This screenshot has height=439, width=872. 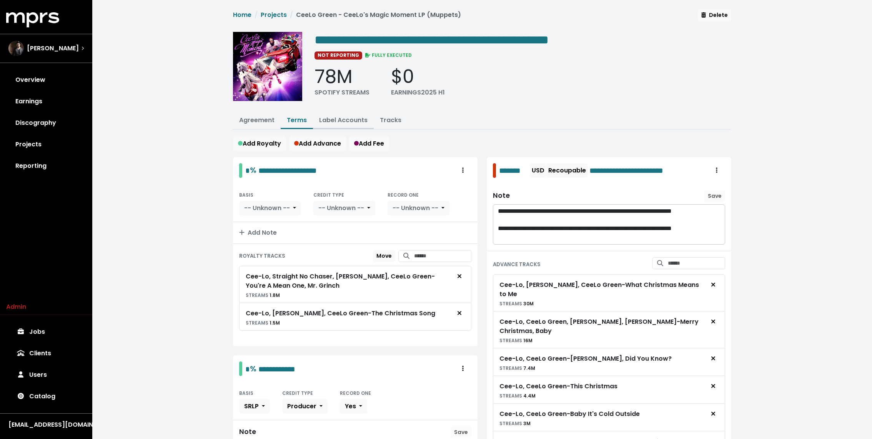 What do you see at coordinates (302, 406) in the screenshot?
I see `span: Producer` at bounding box center [302, 406].